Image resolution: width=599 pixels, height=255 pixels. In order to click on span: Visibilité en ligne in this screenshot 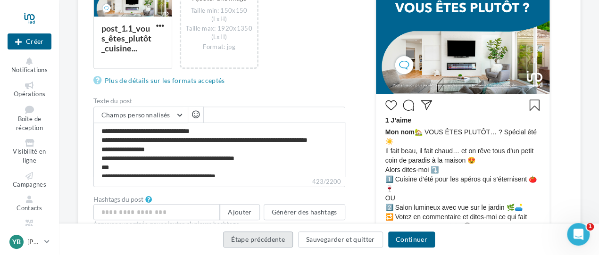, I will do `click(29, 156)`.